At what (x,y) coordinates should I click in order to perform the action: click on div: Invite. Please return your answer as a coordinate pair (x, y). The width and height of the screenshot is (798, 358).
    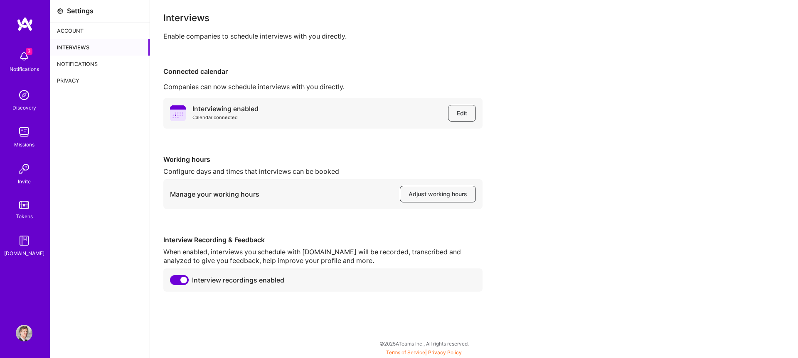
    Looking at the image, I should click on (24, 182).